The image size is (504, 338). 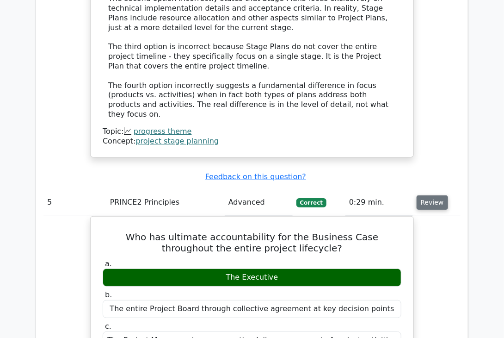 I want to click on a: progress theme, so click(x=163, y=131).